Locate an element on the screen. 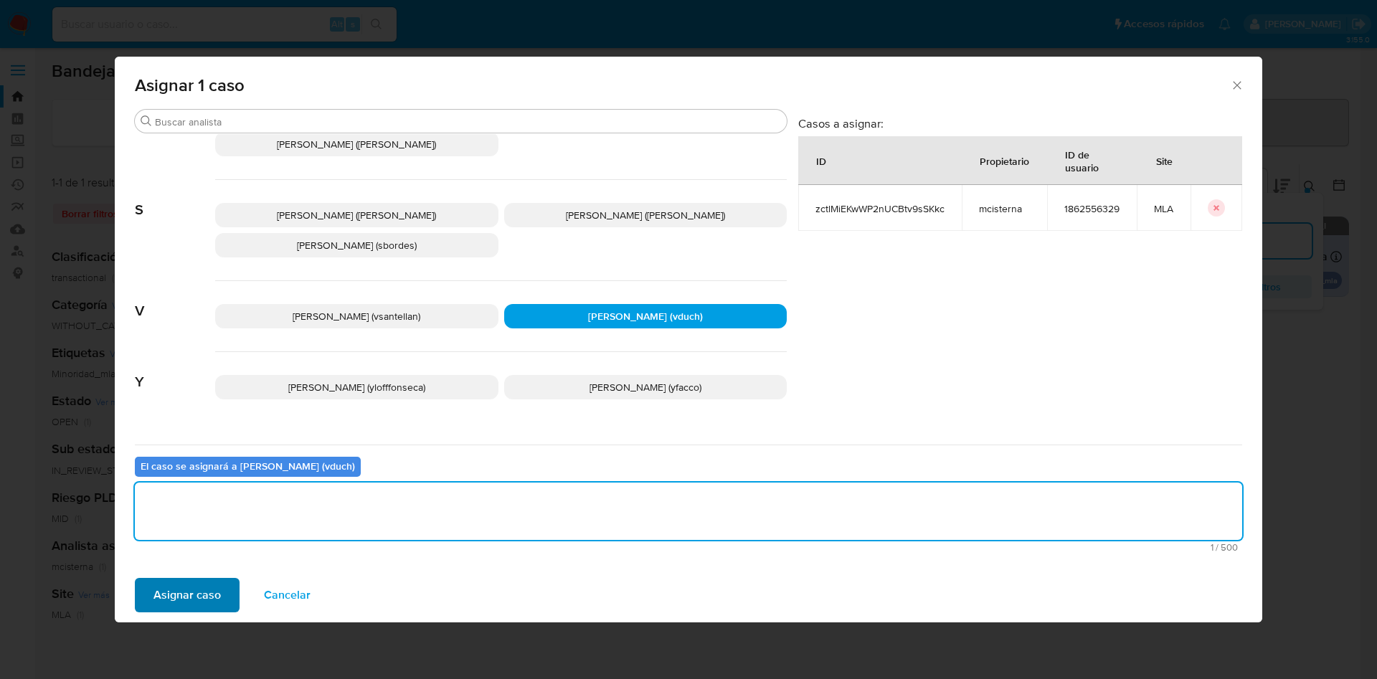 This screenshot has width=1377, height=679. span: S is located at coordinates (175, 199).